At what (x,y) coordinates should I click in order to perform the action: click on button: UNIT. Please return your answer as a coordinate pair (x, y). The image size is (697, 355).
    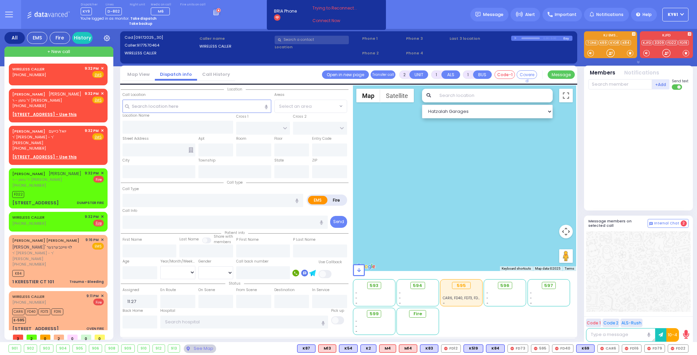
    Looking at the image, I should click on (419, 75).